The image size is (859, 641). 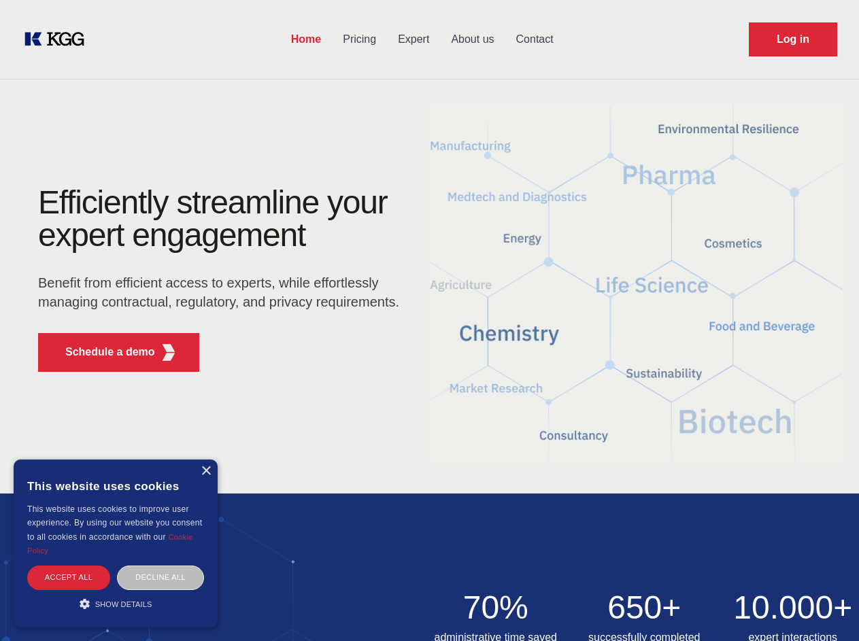 I want to click on span: This website uses cookies to improve user experience. By using our website you consent to all coo..., so click(x=114, y=523).